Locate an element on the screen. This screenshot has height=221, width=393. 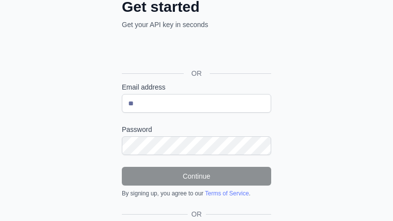
label: Password is located at coordinates (197, 129).